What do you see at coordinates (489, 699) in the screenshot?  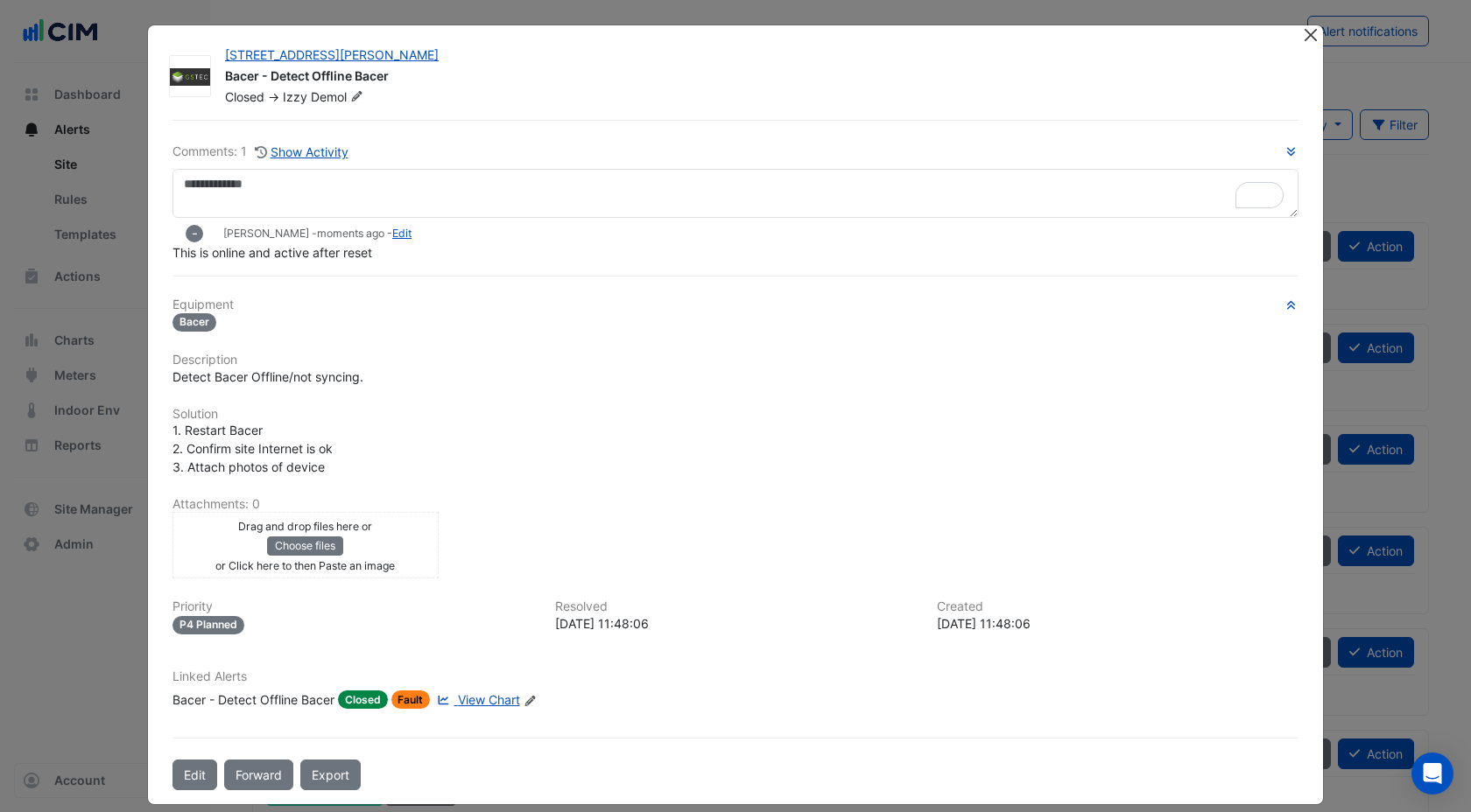 I see `span: View Chart` at bounding box center [489, 699].